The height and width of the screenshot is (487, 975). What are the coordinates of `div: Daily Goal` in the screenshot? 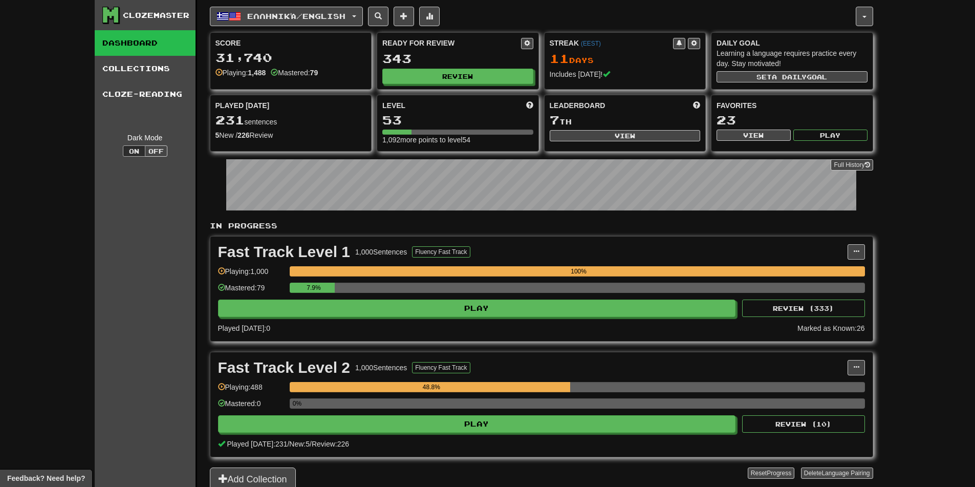 It's located at (792, 43).